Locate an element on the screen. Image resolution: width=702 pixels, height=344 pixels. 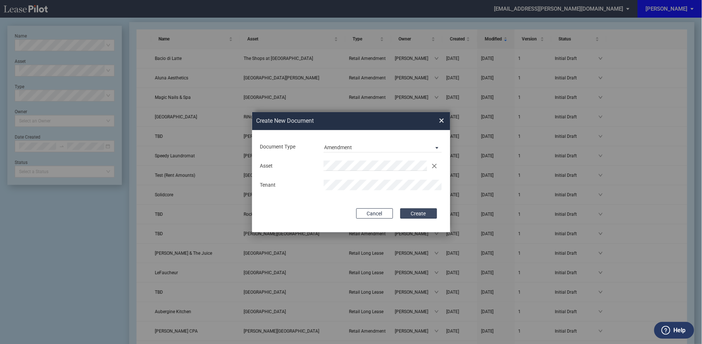
md-select: Document Type: Amendment is located at coordinates (383, 147).